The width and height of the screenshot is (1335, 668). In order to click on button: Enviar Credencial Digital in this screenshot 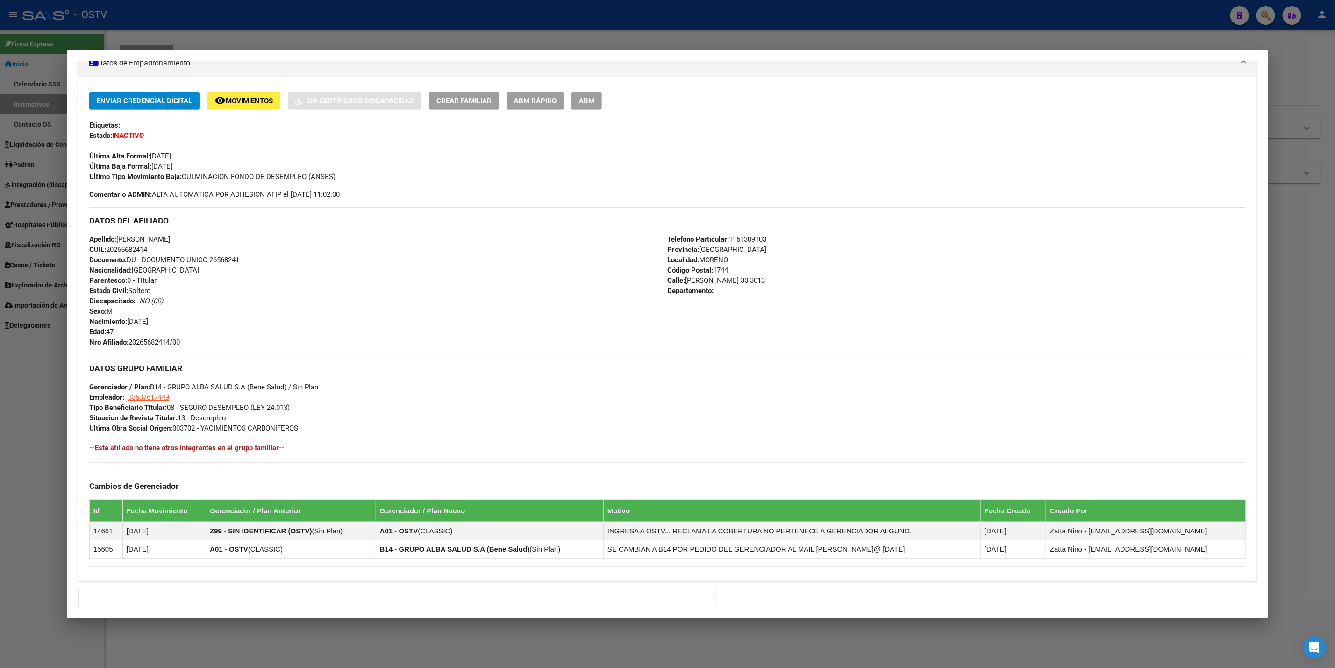, I will do `click(144, 100)`.